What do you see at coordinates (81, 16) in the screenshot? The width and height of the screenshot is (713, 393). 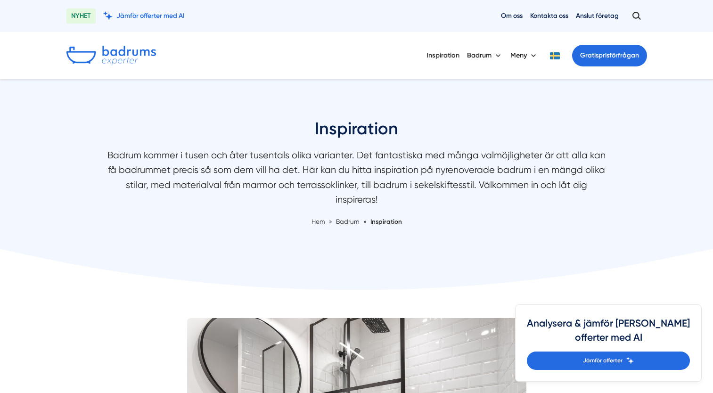 I see `span: NYHET` at bounding box center [81, 16].